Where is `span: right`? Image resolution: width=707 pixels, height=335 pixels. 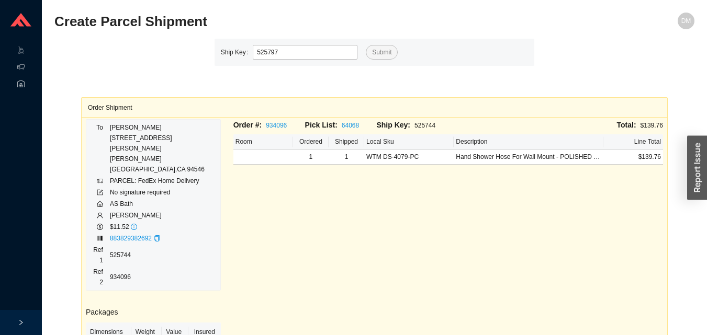
span: right is located at coordinates (21, 323).